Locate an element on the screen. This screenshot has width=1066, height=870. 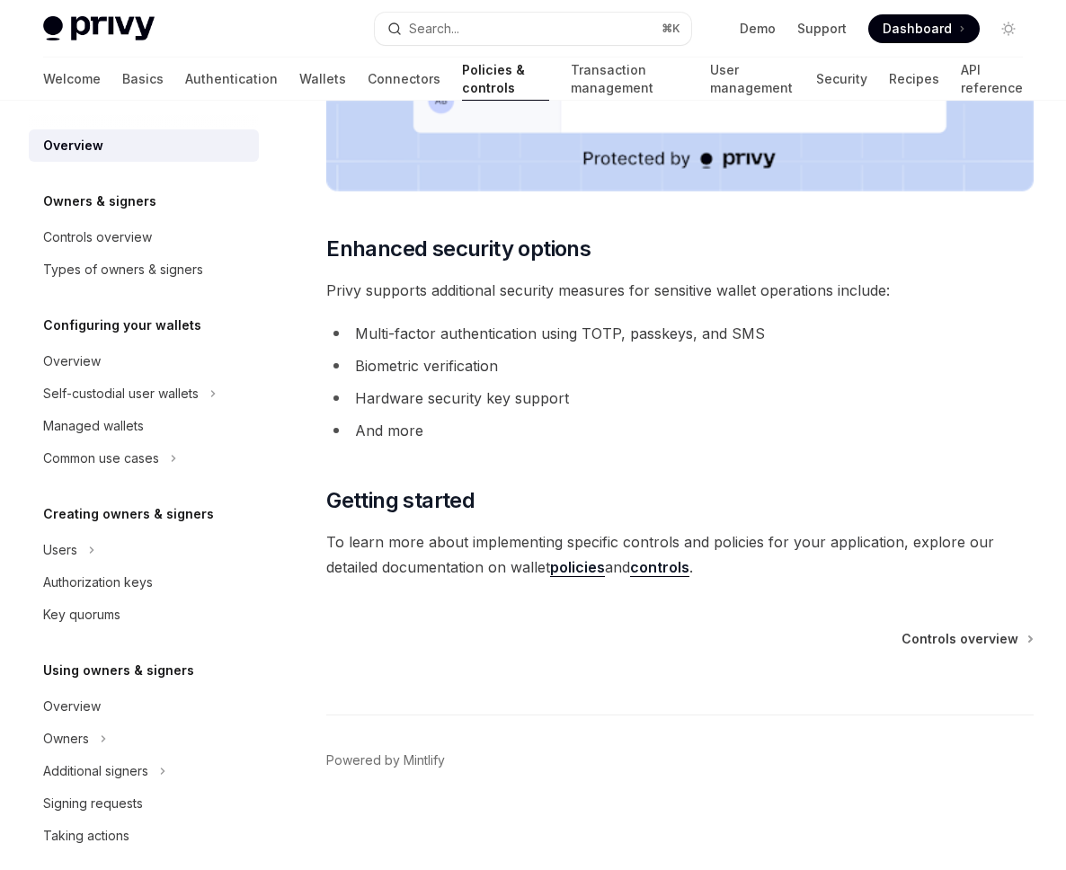
button: Users is located at coordinates (144, 550).